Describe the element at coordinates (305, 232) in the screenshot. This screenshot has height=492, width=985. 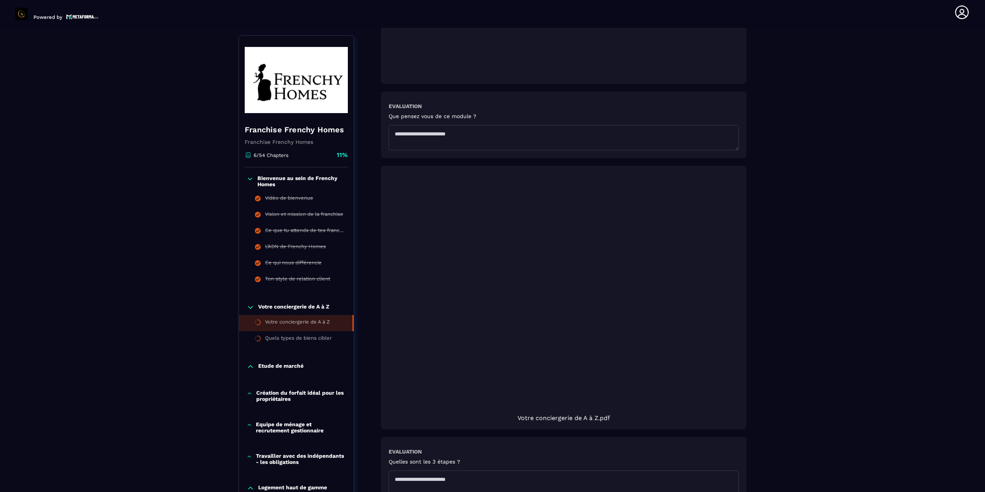
I see `div: Ce que tu attends de tes franchisés` at that location.